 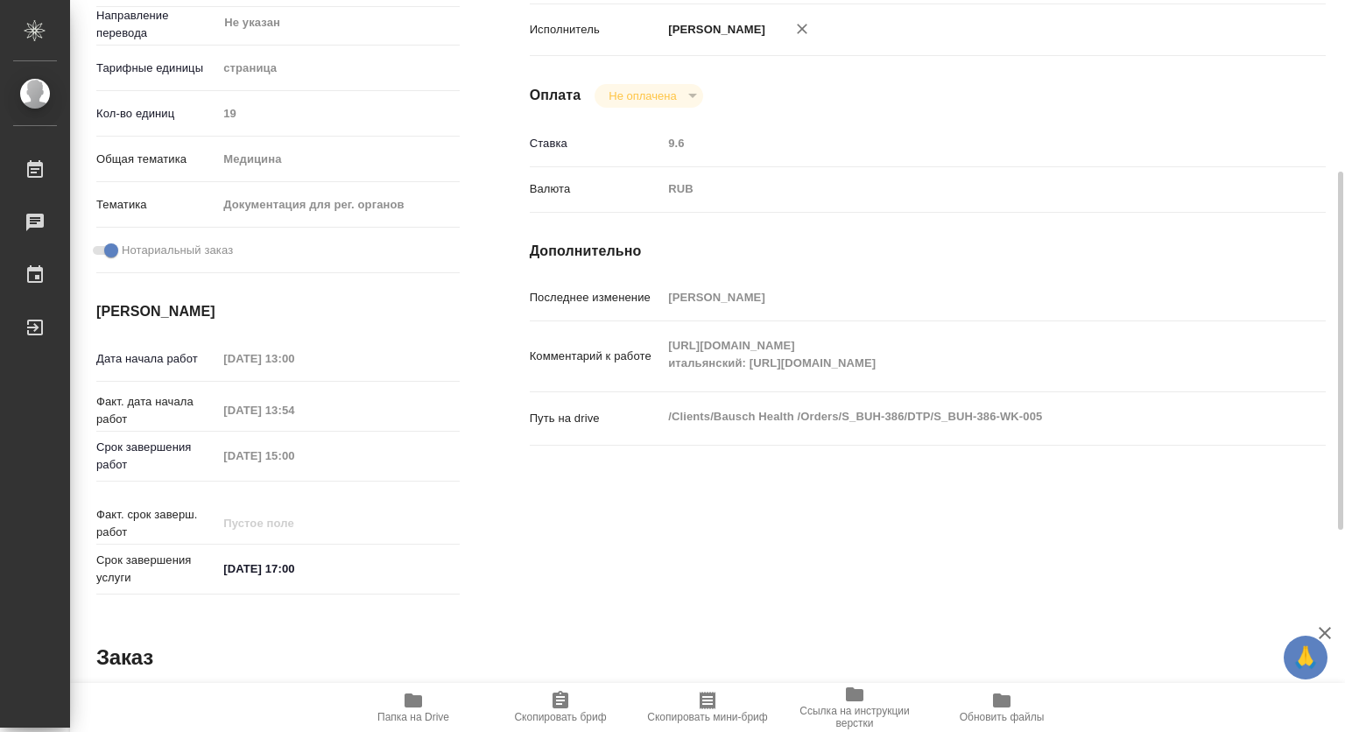 I want to click on p: Общая тематика, so click(x=157, y=159).